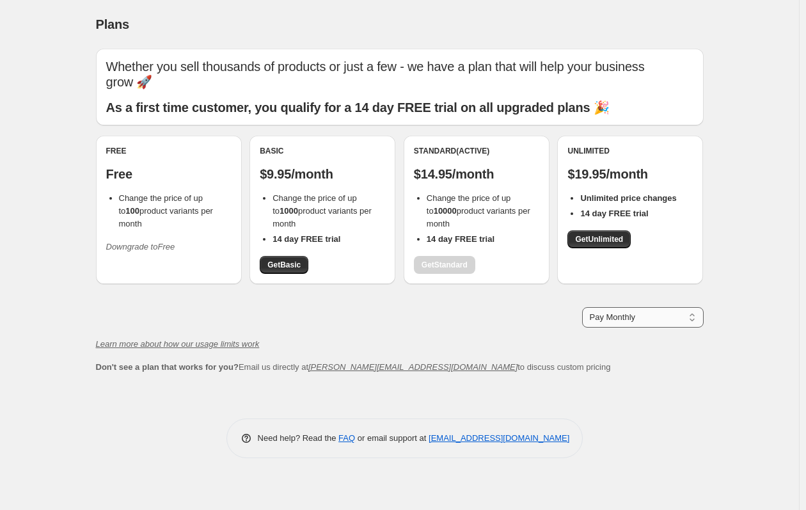 The height and width of the screenshot is (510, 806). What do you see at coordinates (284, 265) in the screenshot?
I see `a: GetBasic` at bounding box center [284, 265].